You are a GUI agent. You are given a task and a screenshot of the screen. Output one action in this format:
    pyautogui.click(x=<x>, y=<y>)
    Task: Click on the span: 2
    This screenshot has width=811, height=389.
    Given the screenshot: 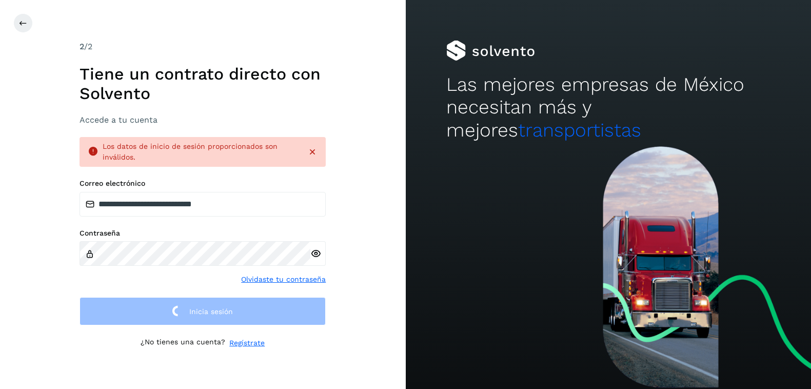 What is the action you would take?
    pyautogui.click(x=82, y=46)
    